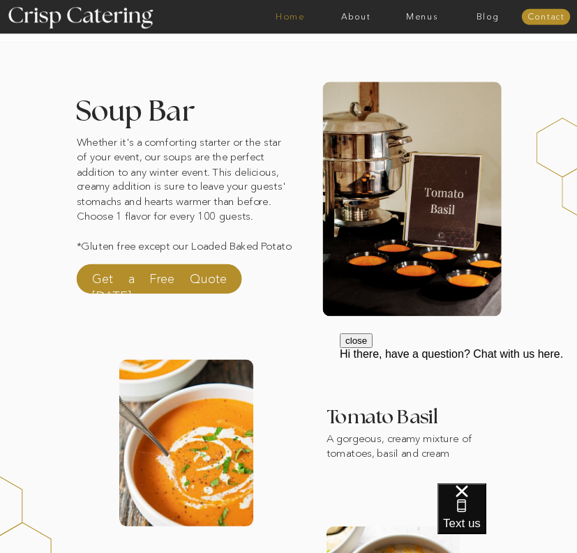 This screenshot has height=553, width=577. I want to click on a: Menus, so click(422, 17).